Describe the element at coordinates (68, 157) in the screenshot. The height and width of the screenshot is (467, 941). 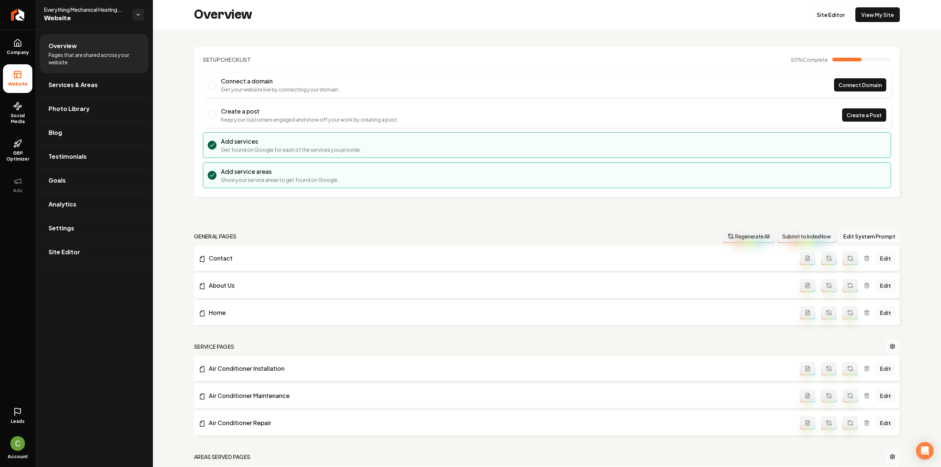
I see `span: Testimonials` at that location.